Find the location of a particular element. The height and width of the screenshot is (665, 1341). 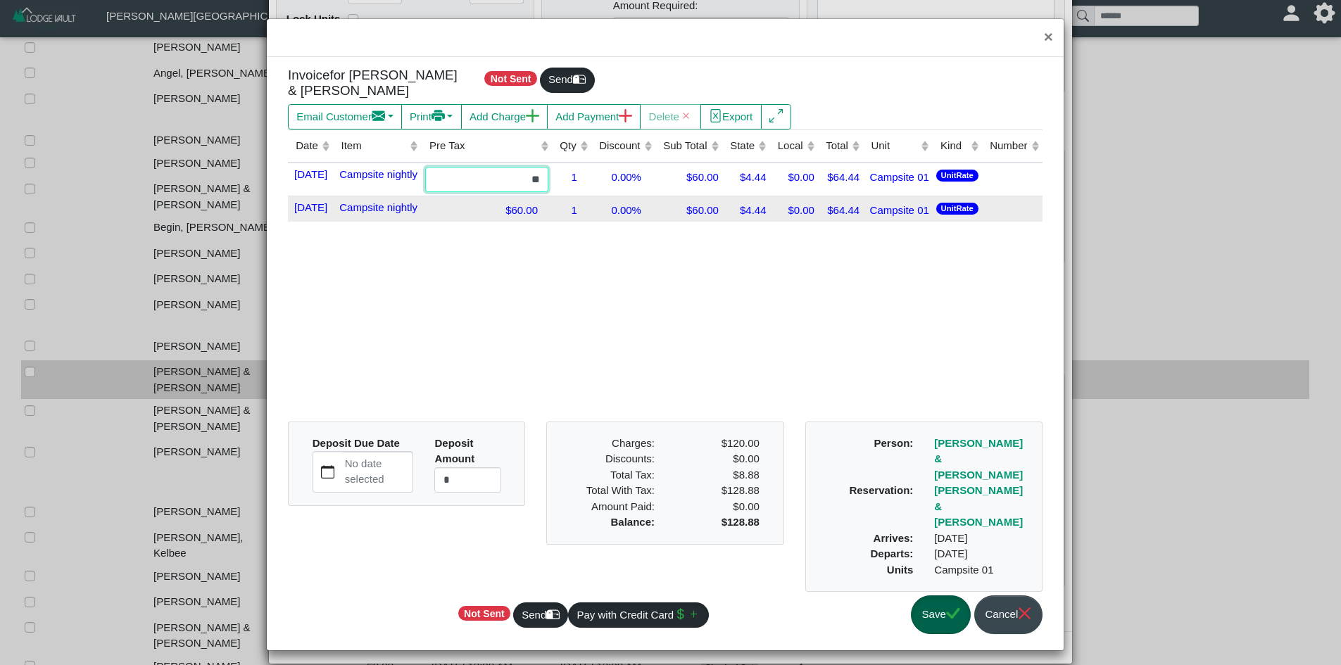

div: Sub Total is located at coordinates (685, 146).